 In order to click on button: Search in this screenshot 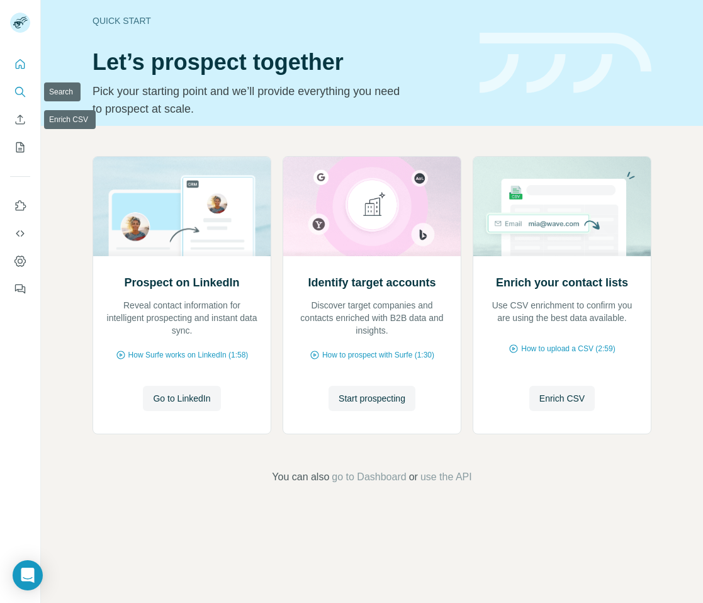, I will do `click(20, 92)`.